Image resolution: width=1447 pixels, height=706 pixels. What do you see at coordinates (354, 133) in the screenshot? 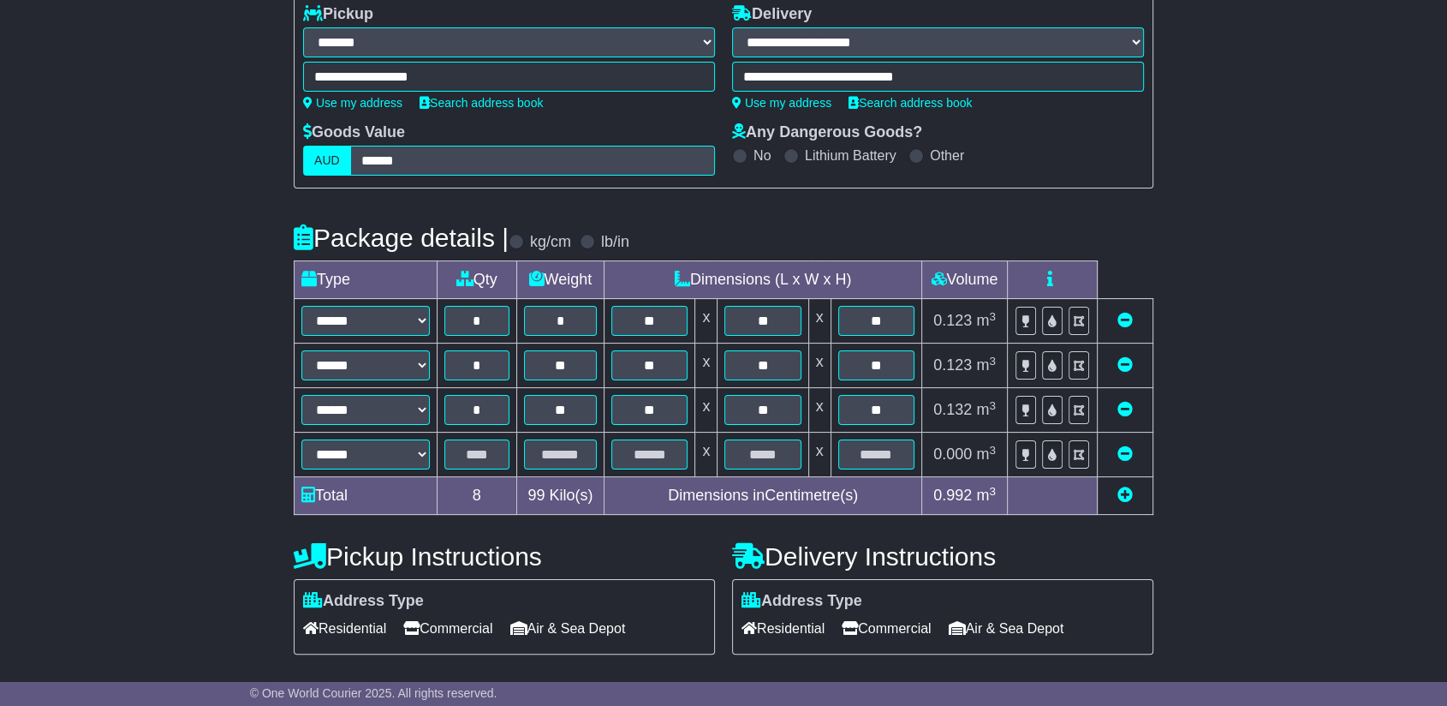
I see `label: Goods Value` at bounding box center [354, 133].